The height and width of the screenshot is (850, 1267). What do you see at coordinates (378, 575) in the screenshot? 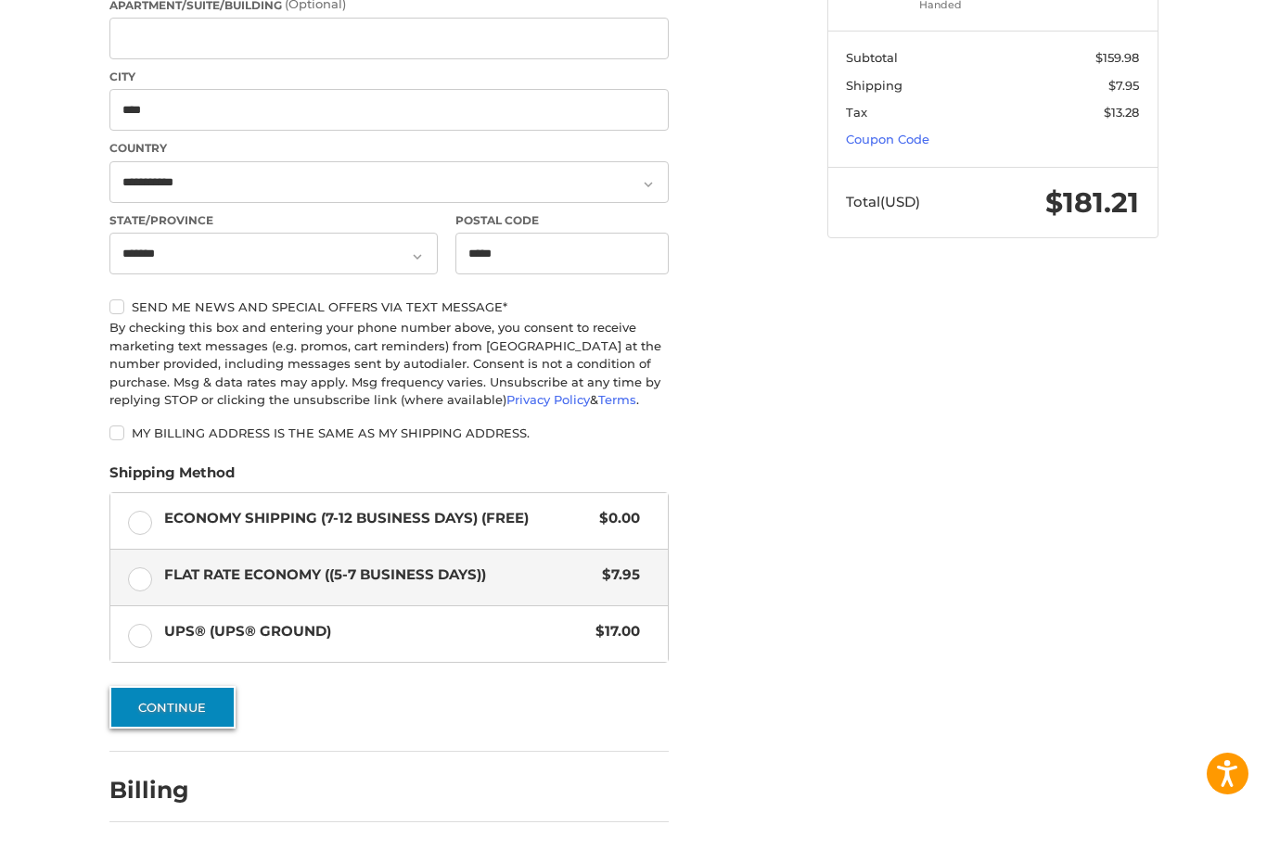
I see `span: Flat Rate Economy ((5-7 Business Days))` at bounding box center [378, 575].